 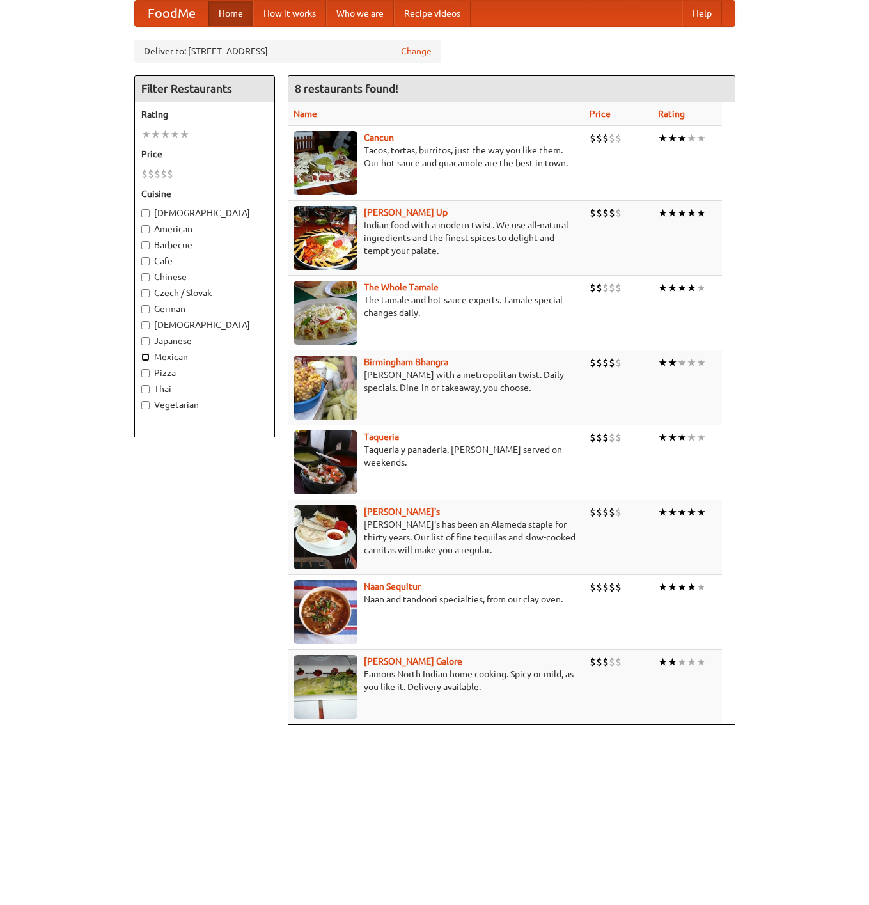 I want to click on label: German, so click(x=205, y=309).